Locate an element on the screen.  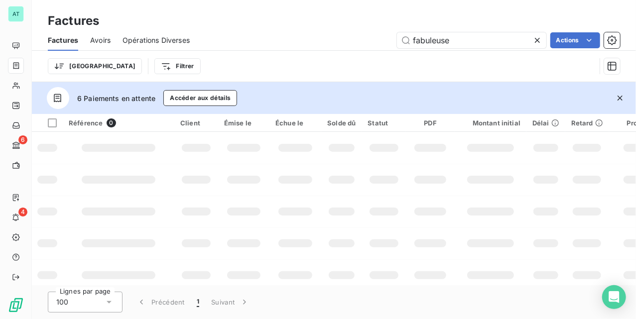
div: Statut is located at coordinates (384, 123).